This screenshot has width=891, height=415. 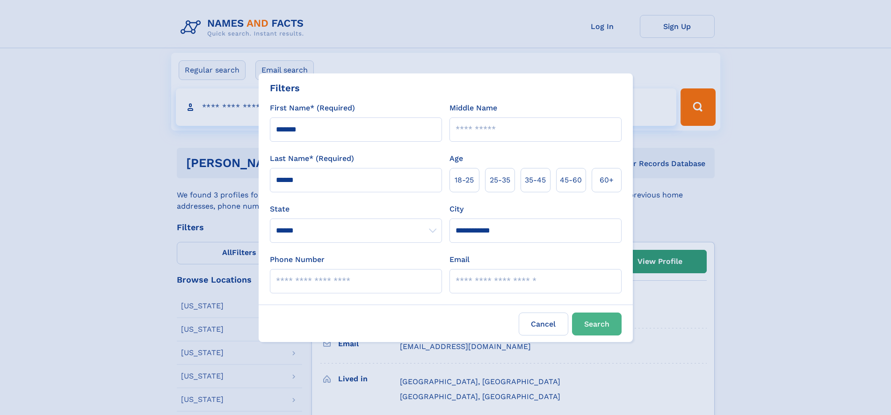 What do you see at coordinates (544, 324) in the screenshot?
I see `label: Cancel` at bounding box center [544, 324].